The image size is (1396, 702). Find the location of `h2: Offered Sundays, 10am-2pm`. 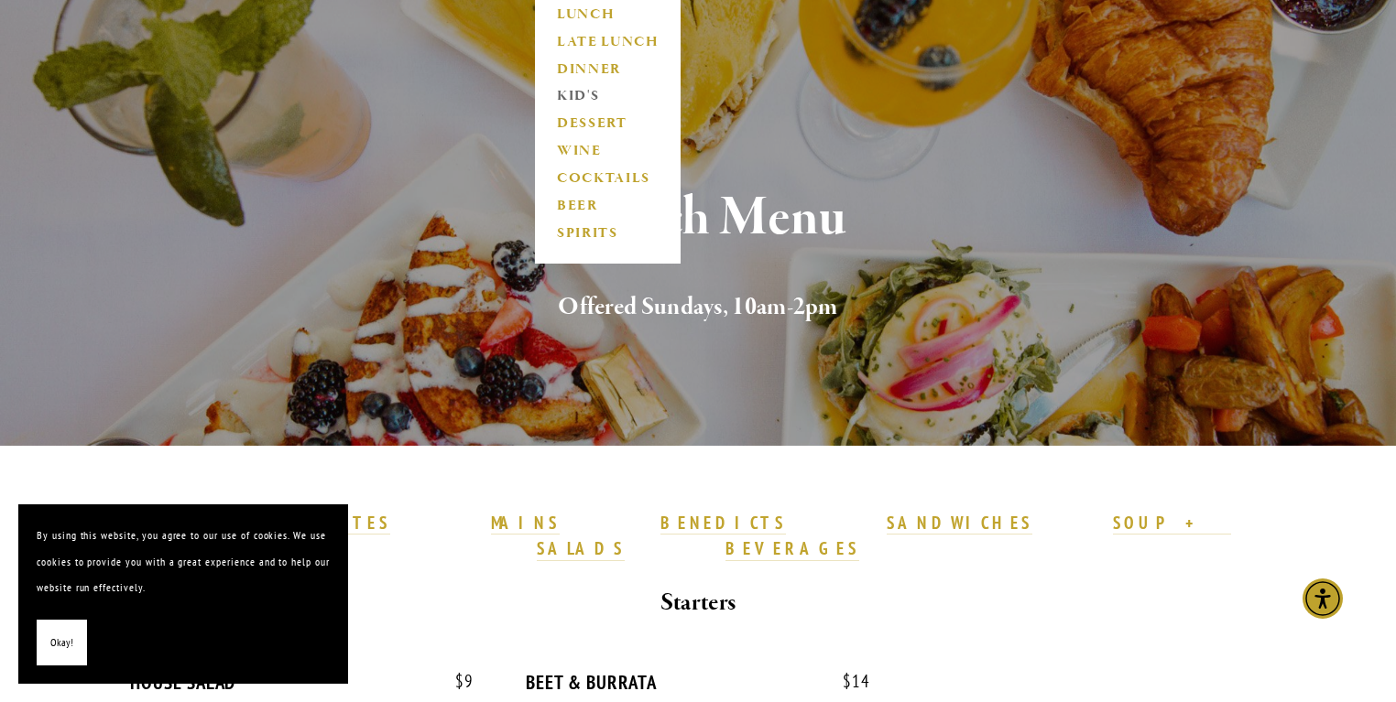

h2: Offered Sundays, 10am-2pm is located at coordinates (698, 308).